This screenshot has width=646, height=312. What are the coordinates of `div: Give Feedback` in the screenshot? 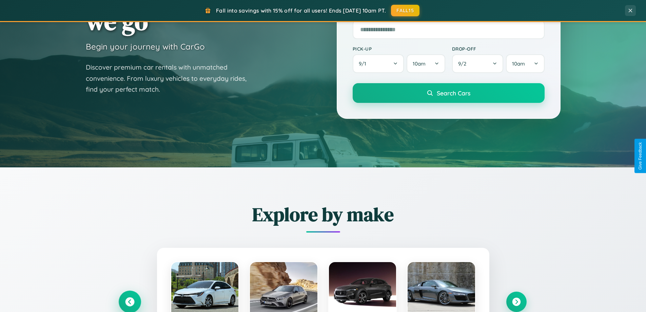 It's located at (641, 156).